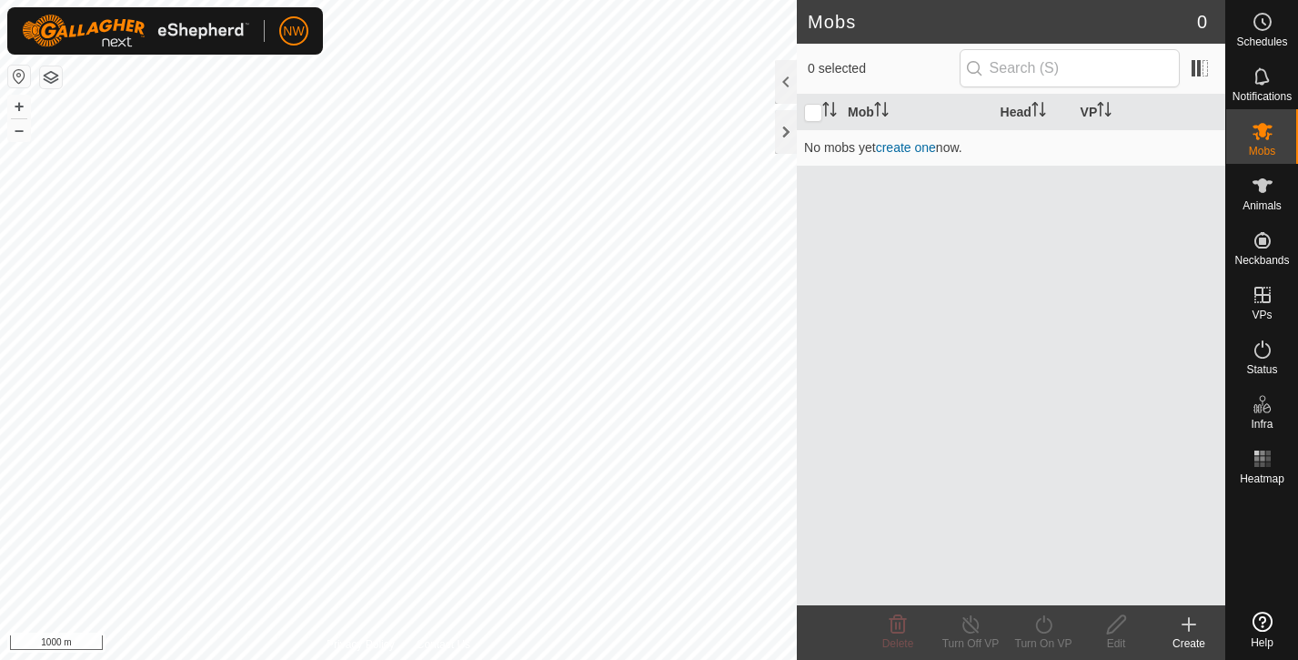 The width and height of the screenshot is (1298, 660). Describe the element at coordinates (19, 76) in the screenshot. I see `button: Reset Map` at that location.